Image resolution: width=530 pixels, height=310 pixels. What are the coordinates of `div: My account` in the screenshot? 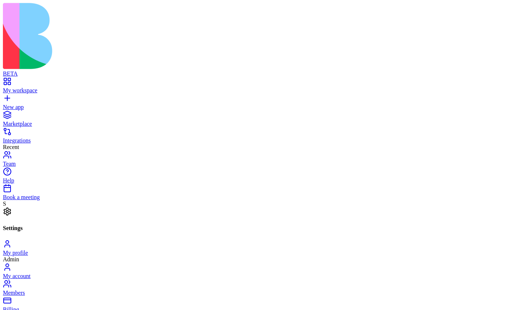 It's located at (265, 277).